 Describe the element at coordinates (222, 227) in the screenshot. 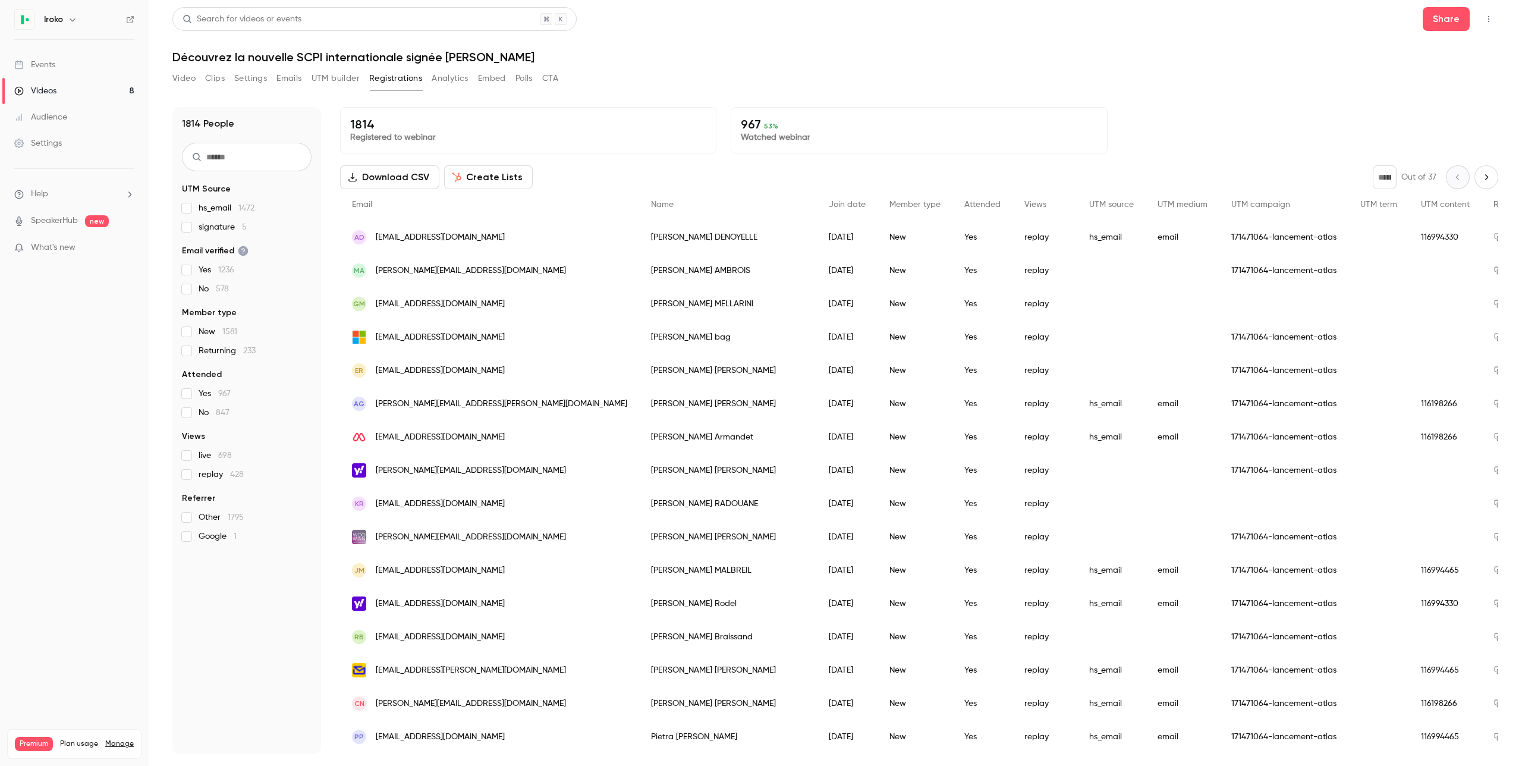

I see `span: signature` at that location.